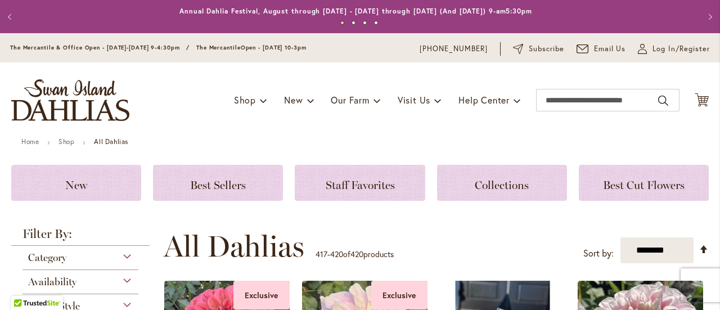 The width and height of the screenshot is (720, 310). I want to click on span: Category, so click(47, 258).